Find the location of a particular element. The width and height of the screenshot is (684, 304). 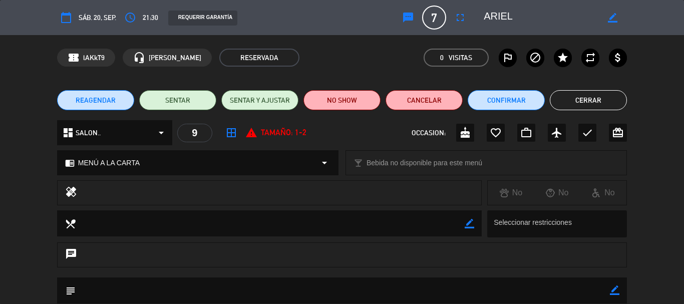

i: airplanemode_active is located at coordinates (557, 133).